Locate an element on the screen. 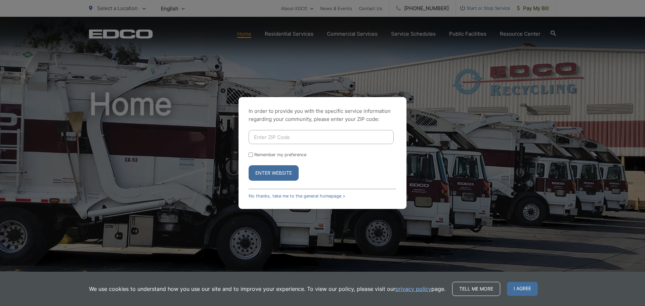  button: Enter Website is located at coordinates (273, 173).